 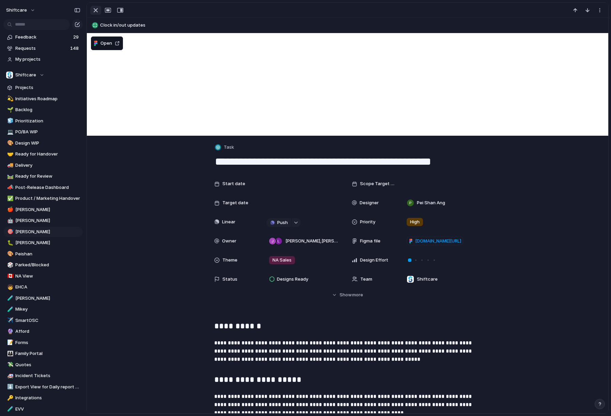 I want to click on span: Parked/Blocked, so click(x=48, y=265).